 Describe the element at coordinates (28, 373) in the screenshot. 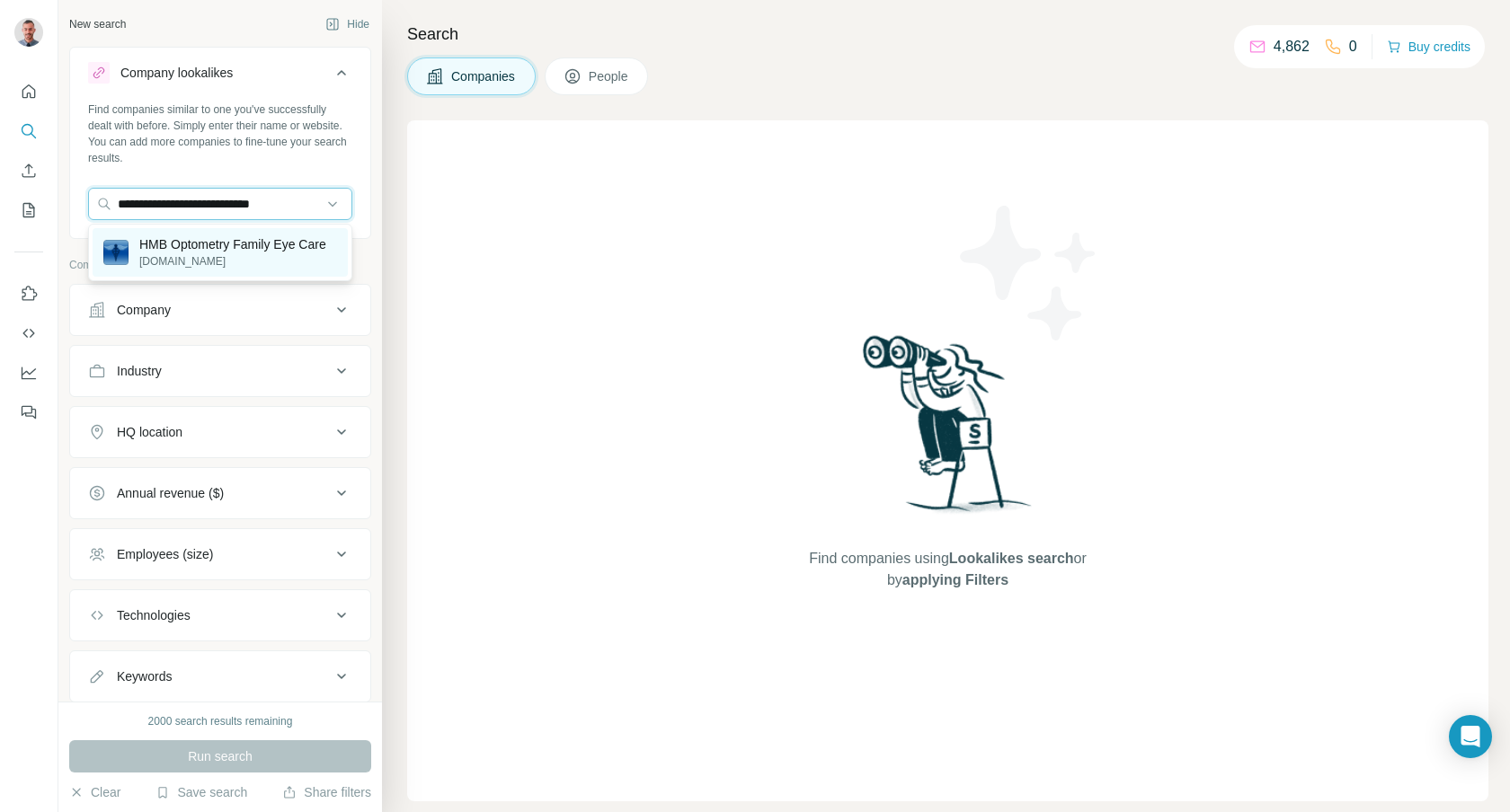

I see `button: Dashboard` at that location.